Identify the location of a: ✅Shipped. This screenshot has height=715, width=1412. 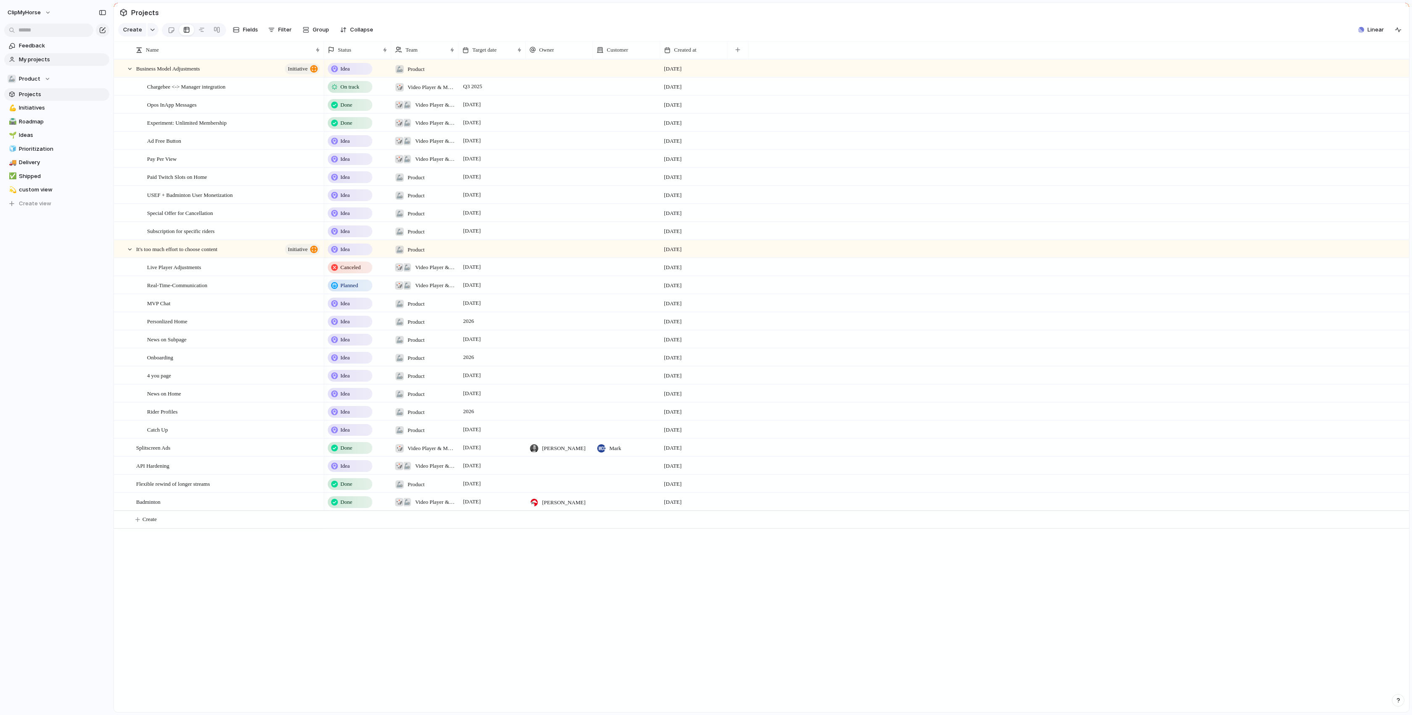
(57, 176).